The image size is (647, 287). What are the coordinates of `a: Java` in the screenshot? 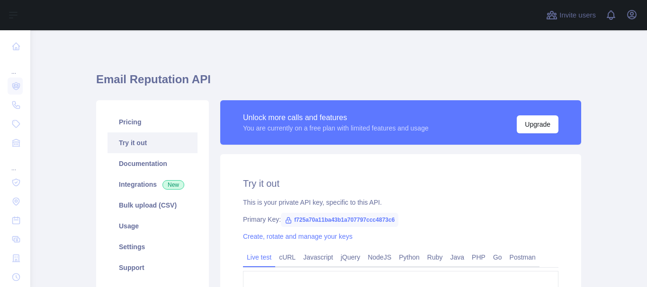 It's located at (457, 258).